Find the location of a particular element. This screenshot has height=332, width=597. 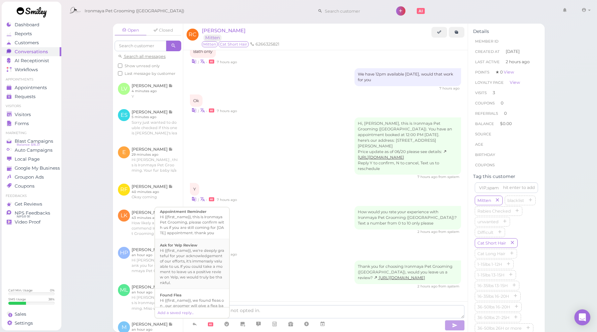

span: Sales is located at coordinates (20, 314).